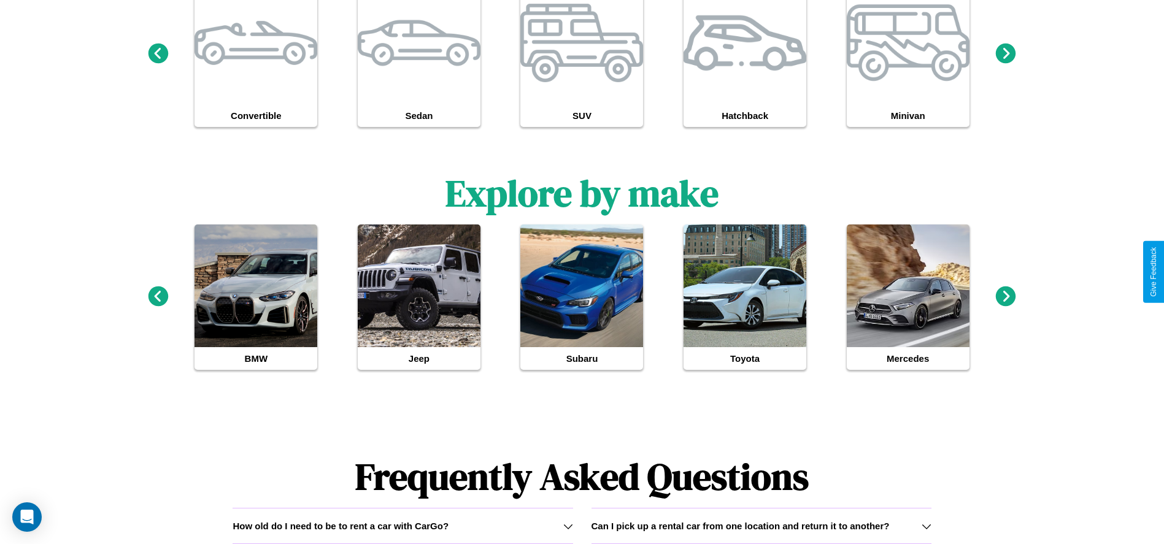 The width and height of the screenshot is (1164, 544). What do you see at coordinates (341, 526) in the screenshot?
I see `h3: How old do I need to be to rent a car with CarGo?` at bounding box center [341, 526].